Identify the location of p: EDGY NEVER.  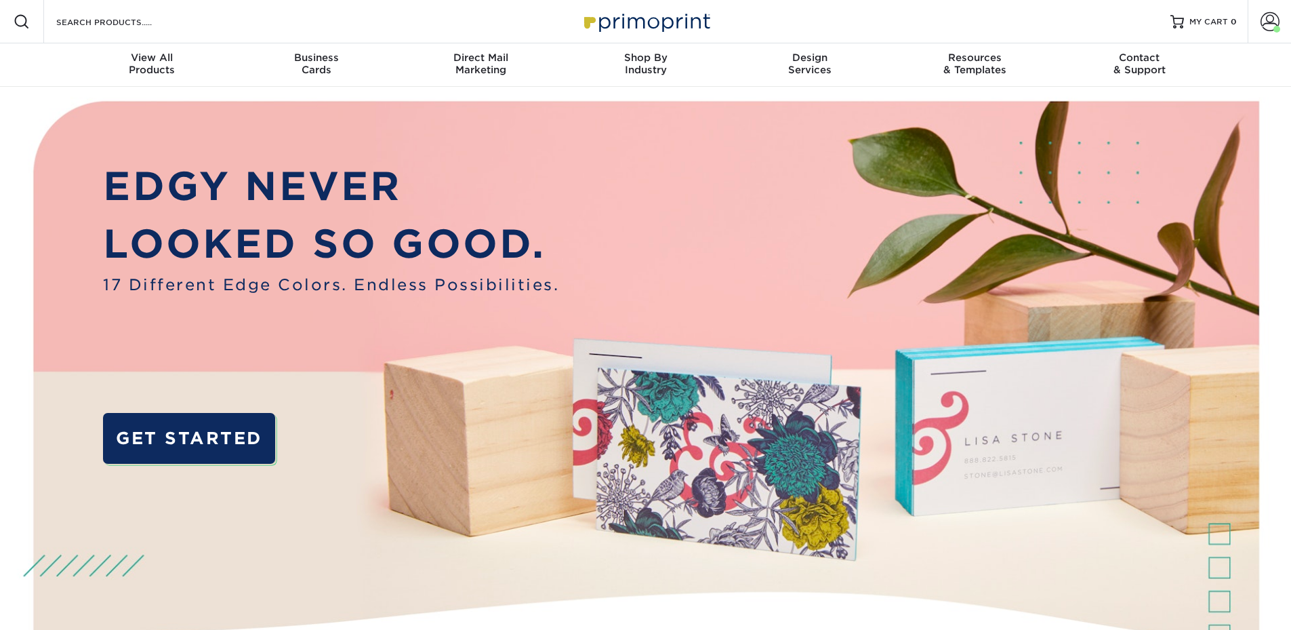
(331, 186).